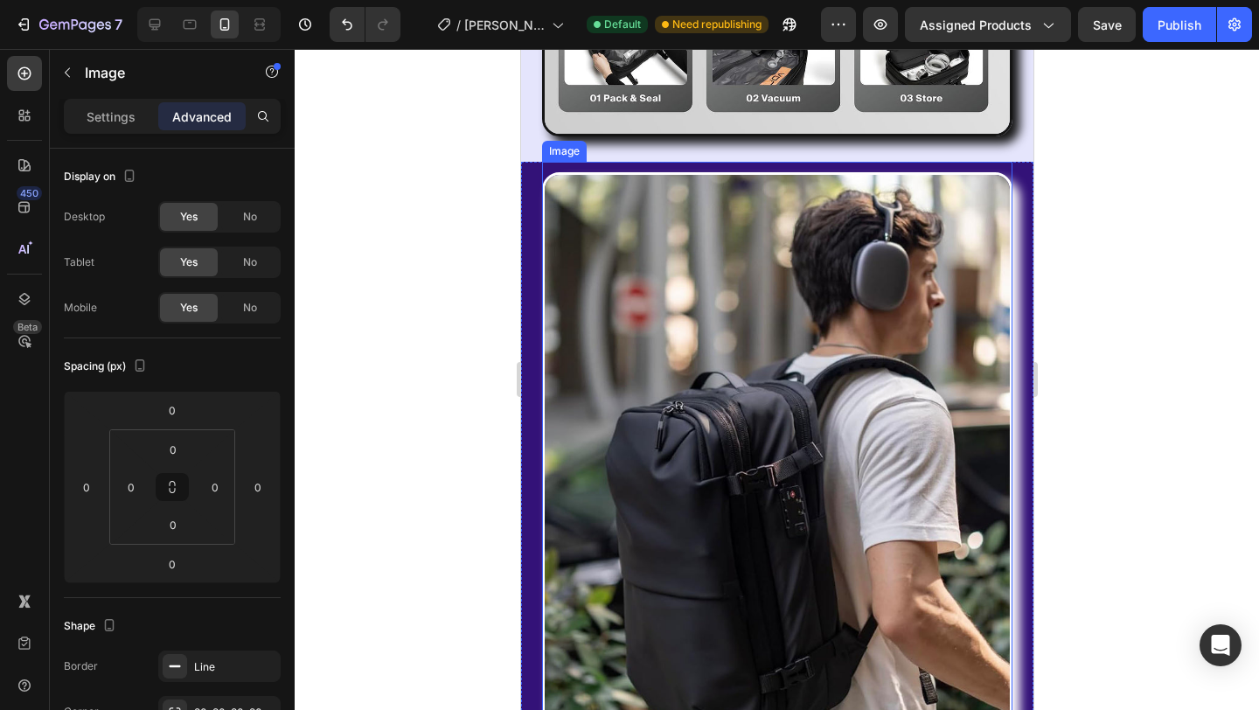 The image size is (1259, 710). What do you see at coordinates (717, 24) in the screenshot?
I see `span: Need republishing` at bounding box center [717, 24].